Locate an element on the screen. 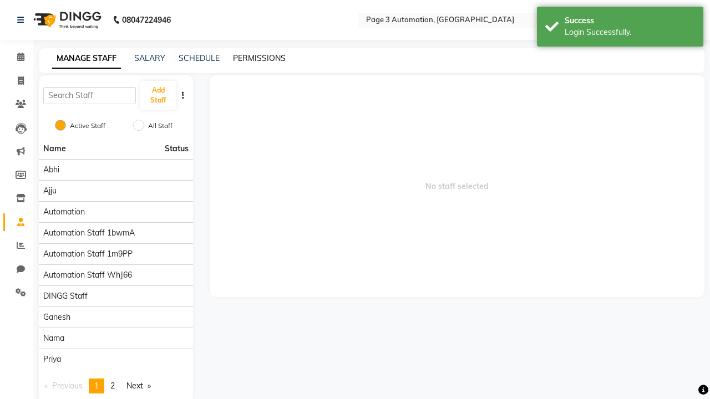 The image size is (710, 399). span: Abhi is located at coordinates (51, 170).